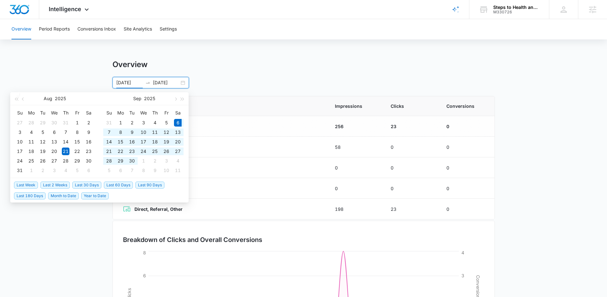  What do you see at coordinates (155, 171) in the screenshot?
I see `td: 2025-10-09` at bounding box center [155, 171].